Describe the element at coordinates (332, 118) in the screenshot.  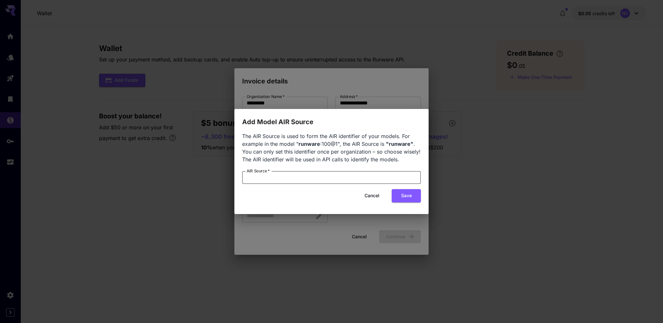
I see `h2: Add Model AIR Source` at that location.